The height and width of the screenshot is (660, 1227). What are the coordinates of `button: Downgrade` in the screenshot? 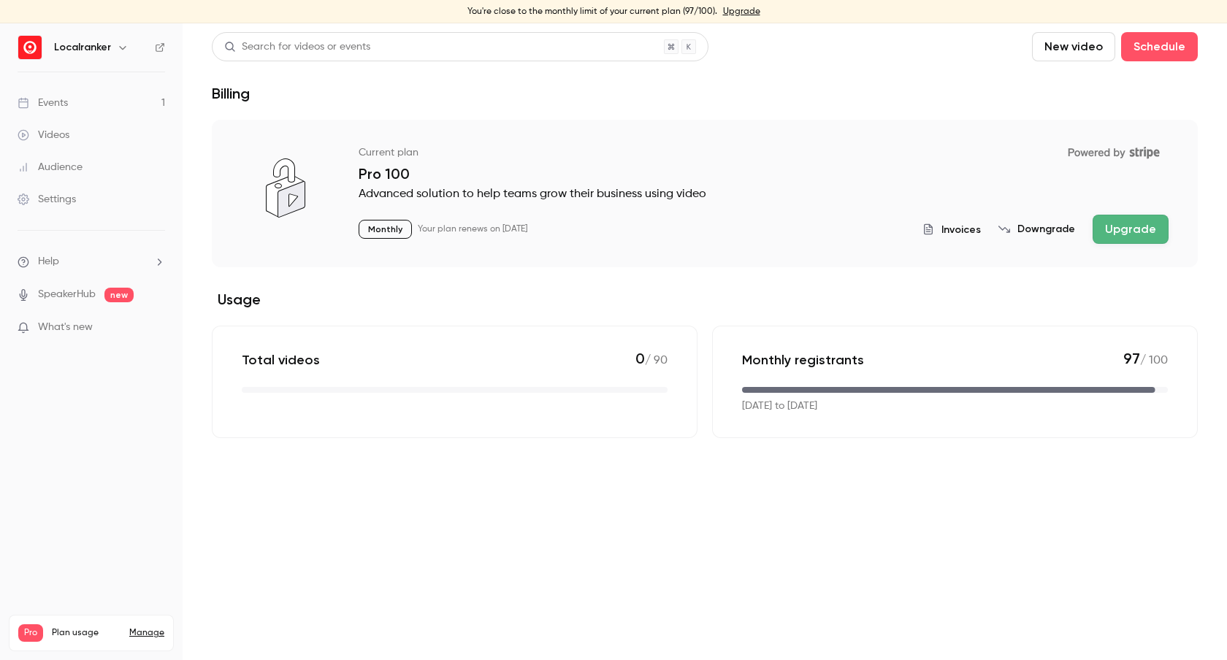 It's located at (1036, 229).